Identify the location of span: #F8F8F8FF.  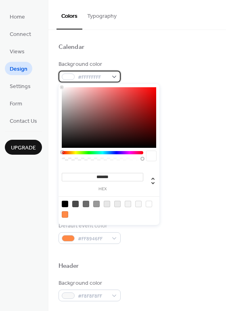
(93, 296).